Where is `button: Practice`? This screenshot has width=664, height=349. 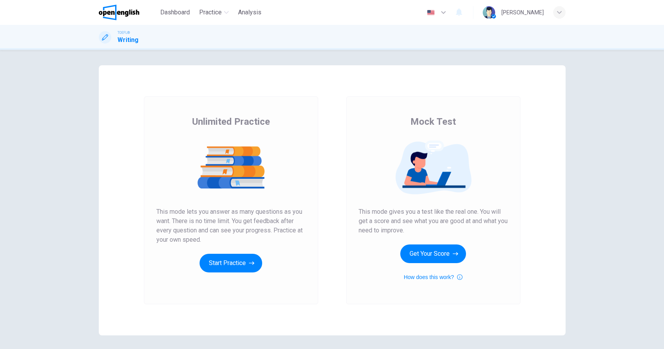
button: Practice is located at coordinates (214, 12).